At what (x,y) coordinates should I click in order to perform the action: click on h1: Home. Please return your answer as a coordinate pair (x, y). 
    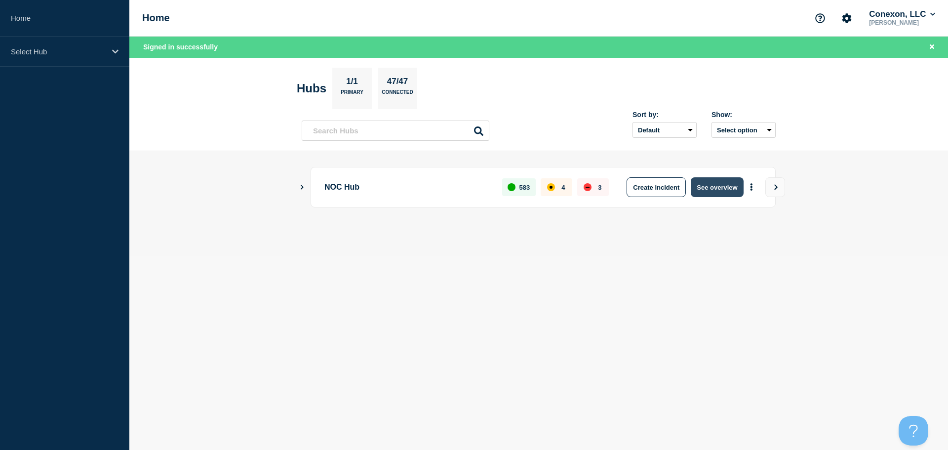
    Looking at the image, I should click on (156, 18).